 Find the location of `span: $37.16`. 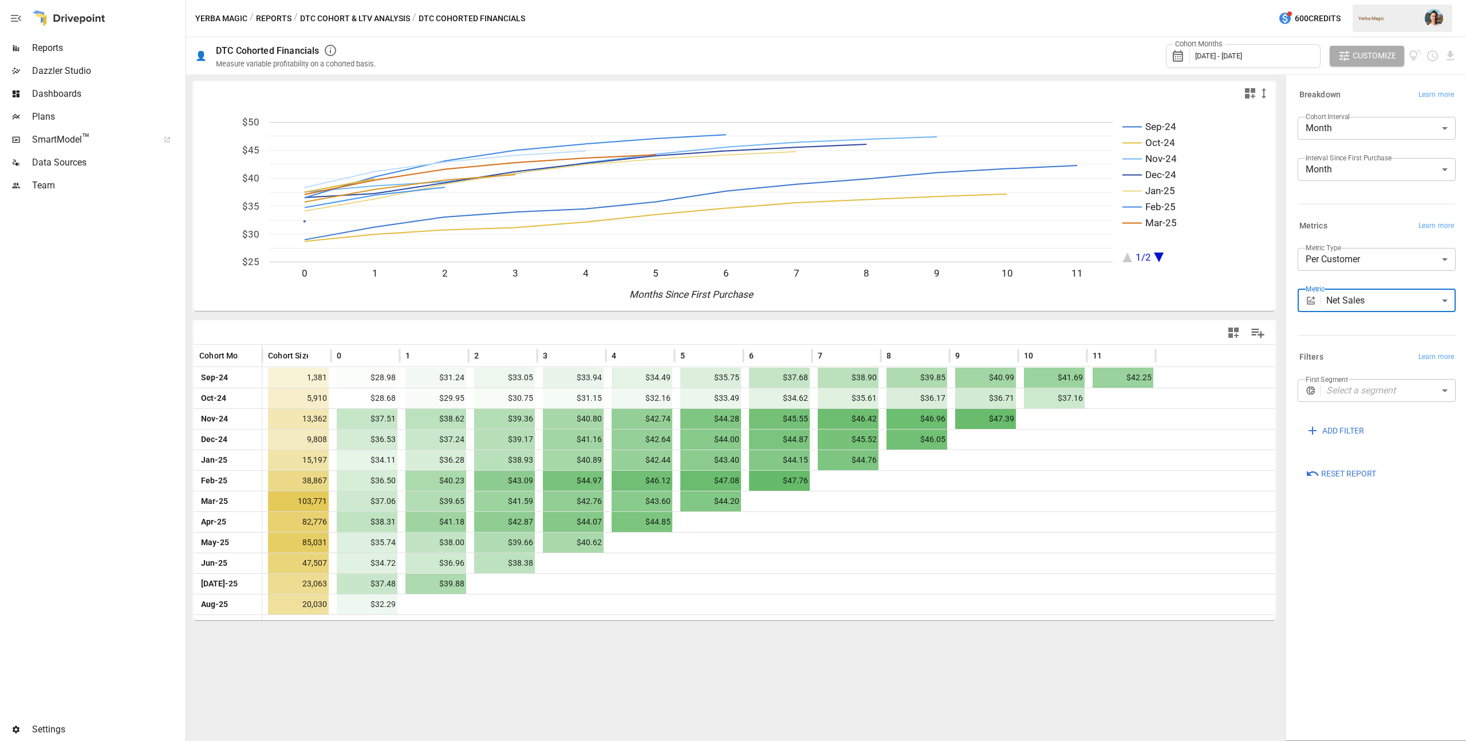

span: $37.16 is located at coordinates (1054, 398).